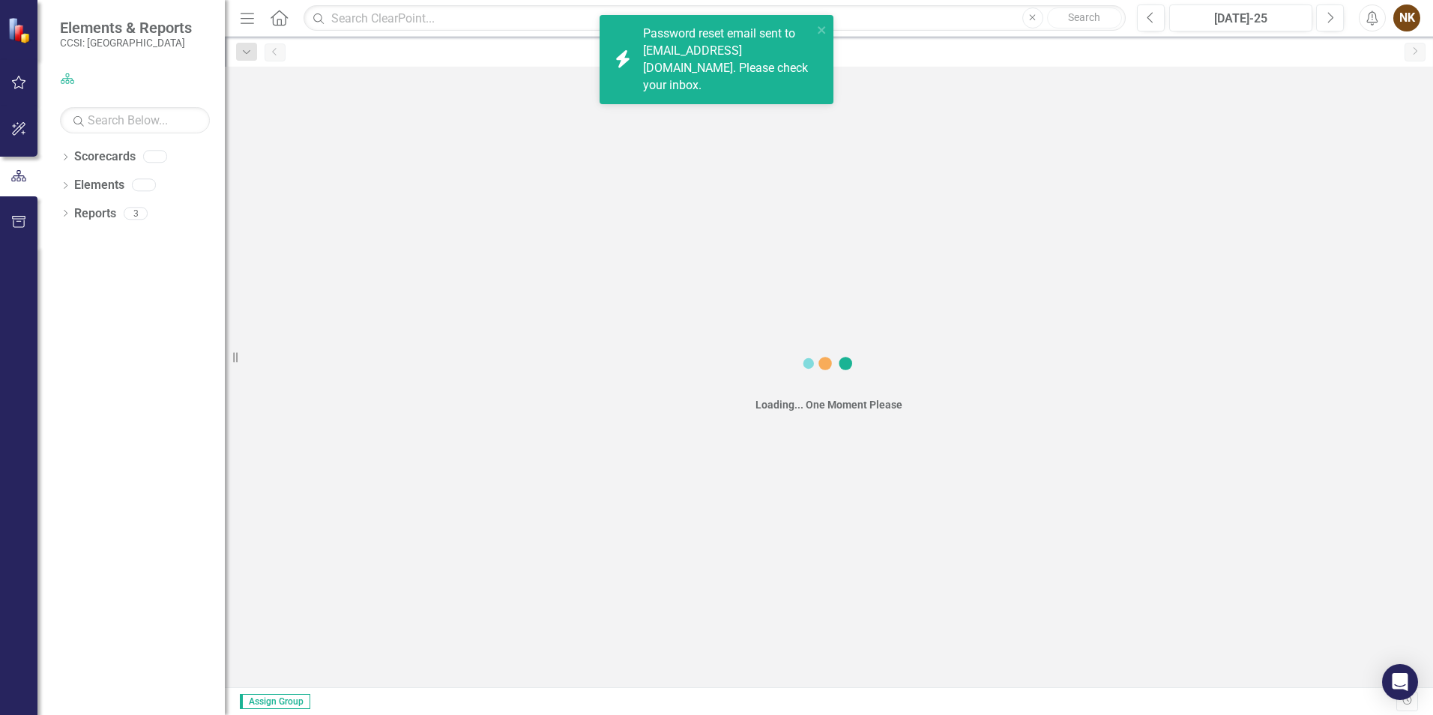 The width and height of the screenshot is (1433, 715). I want to click on img: ClearPoint Strategy, so click(20, 30).